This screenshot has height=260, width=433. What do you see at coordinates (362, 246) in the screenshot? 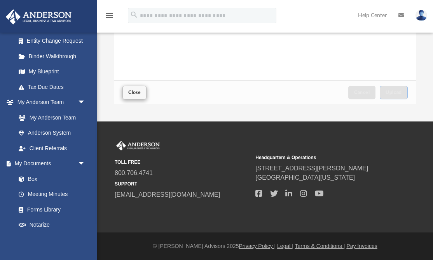
I see `a: Pay Invoices` at bounding box center [362, 246].